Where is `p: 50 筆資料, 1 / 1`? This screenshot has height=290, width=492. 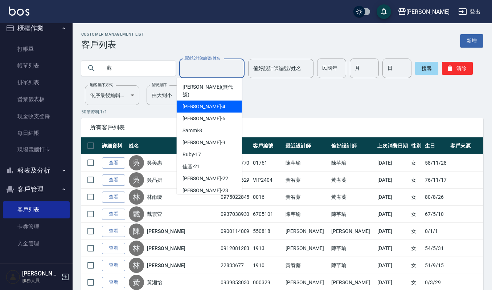
p: 50 筆資料, 1 / 1 is located at coordinates (282, 112).